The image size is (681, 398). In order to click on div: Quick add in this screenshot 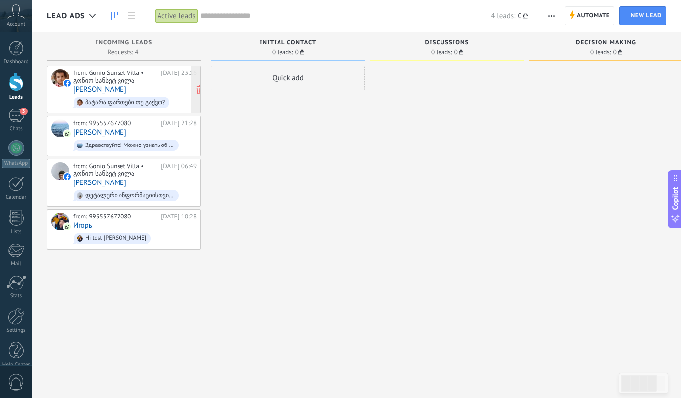, I will do `click(288, 78)`.